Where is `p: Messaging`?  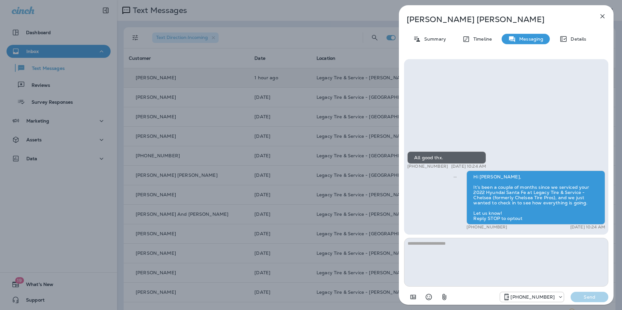 p: Messaging is located at coordinates (530, 39).